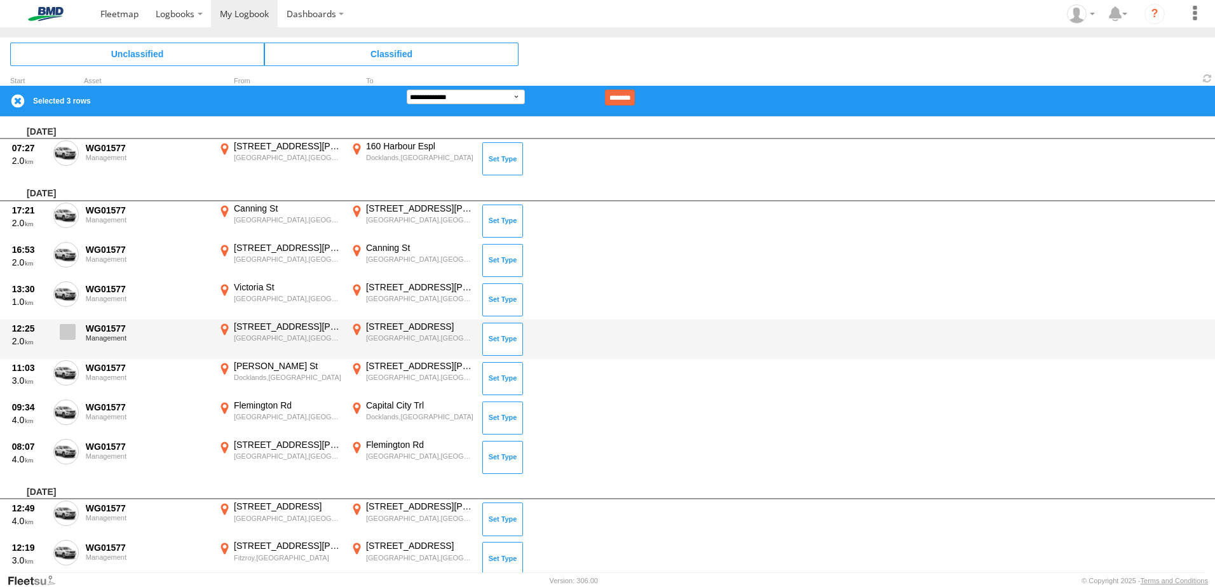 This screenshot has height=587, width=1215. I want to click on img: bmd-logo.svg, so click(46, 14).